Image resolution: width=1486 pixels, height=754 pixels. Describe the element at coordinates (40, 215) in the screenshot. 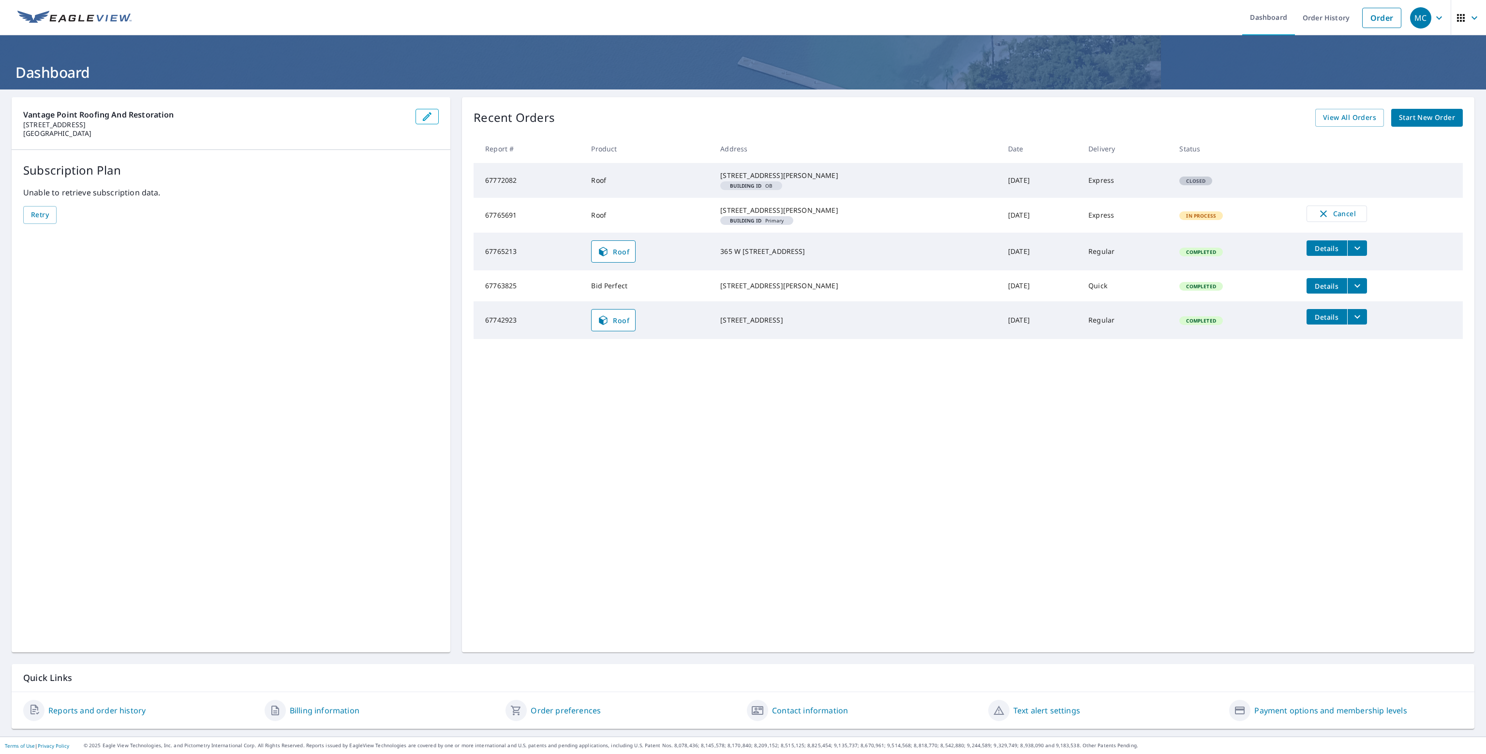

I see `button: Retry` at that location.